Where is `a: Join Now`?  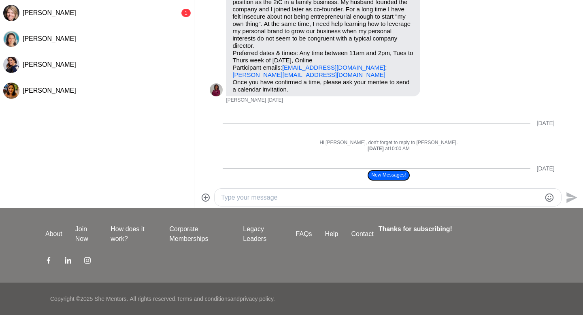 a: Join Now is located at coordinates (86, 234).